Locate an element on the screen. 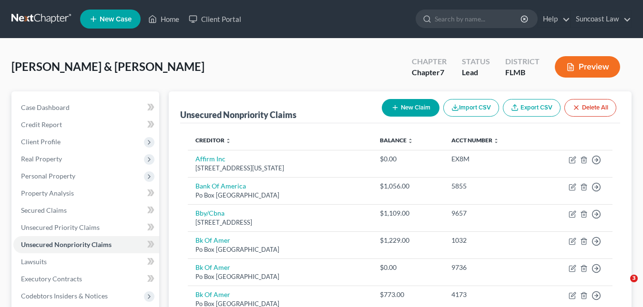 The height and width of the screenshot is (307, 643). div: $1,056.00 is located at coordinates (408, 186).